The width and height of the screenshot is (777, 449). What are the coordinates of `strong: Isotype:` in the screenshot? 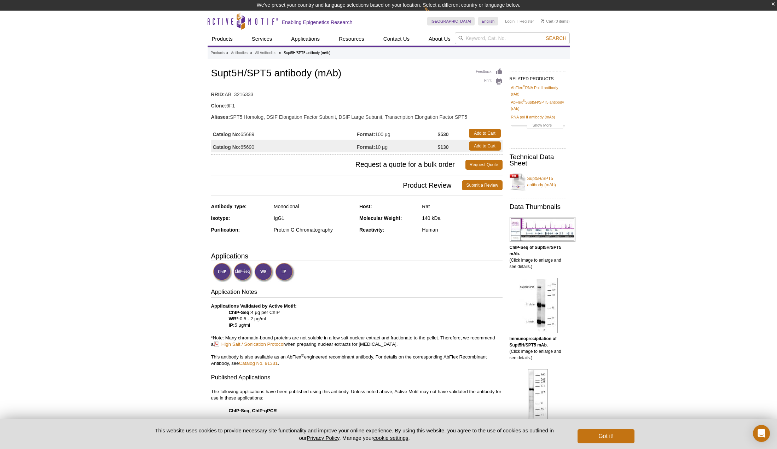 It's located at (221, 218).